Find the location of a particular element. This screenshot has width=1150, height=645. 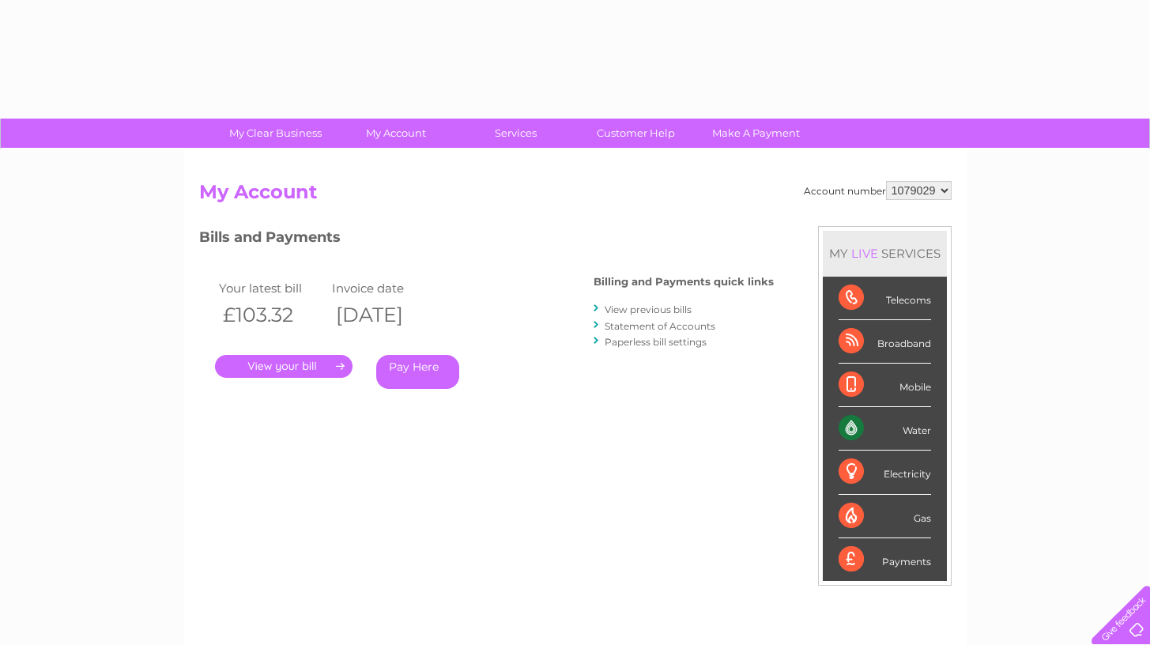

div: Payments is located at coordinates (884, 559).